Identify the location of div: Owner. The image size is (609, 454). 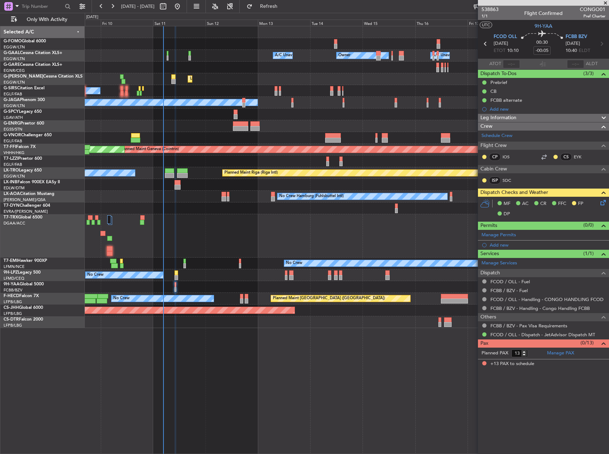
(344, 56).